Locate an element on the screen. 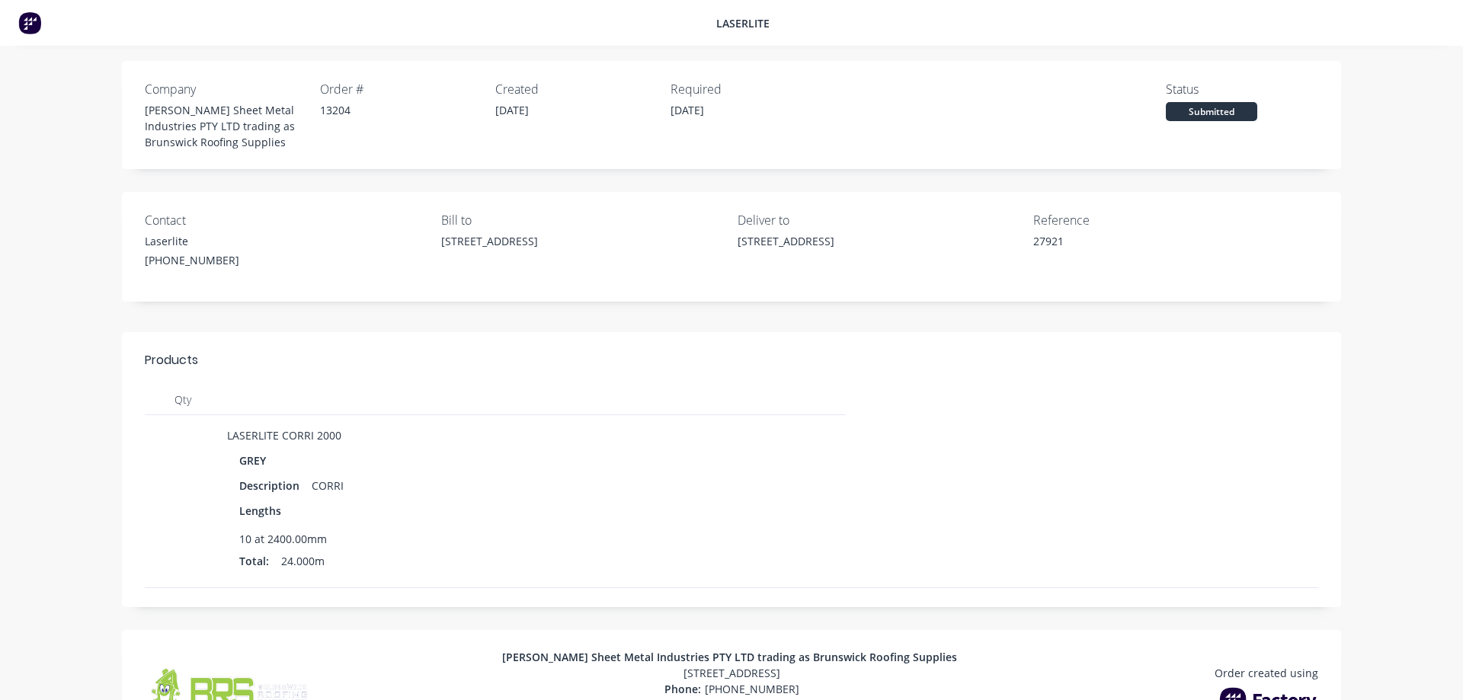 This screenshot has height=700, width=1463. div: Qty is located at coordinates (183, 400).